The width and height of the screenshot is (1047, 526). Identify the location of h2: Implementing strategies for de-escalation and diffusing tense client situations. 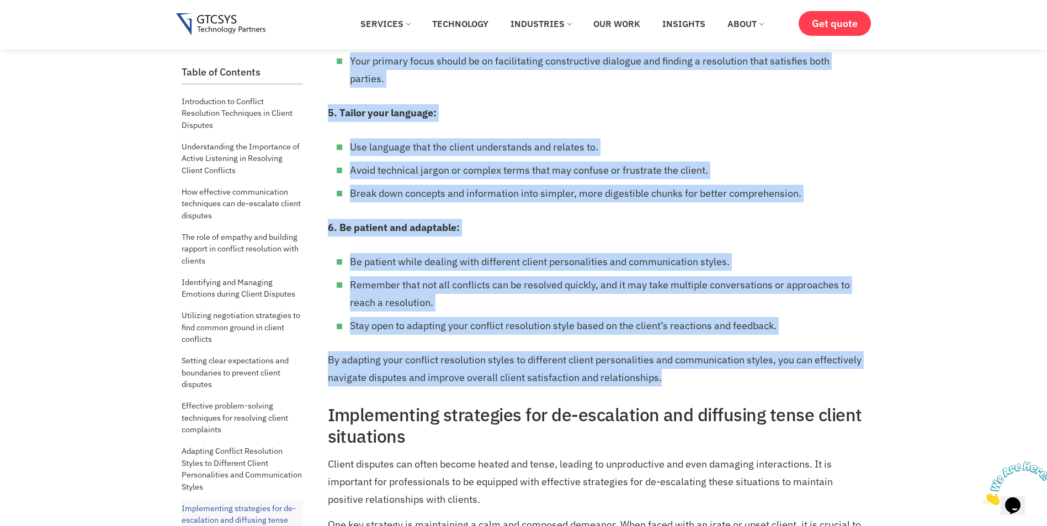
(595, 425).